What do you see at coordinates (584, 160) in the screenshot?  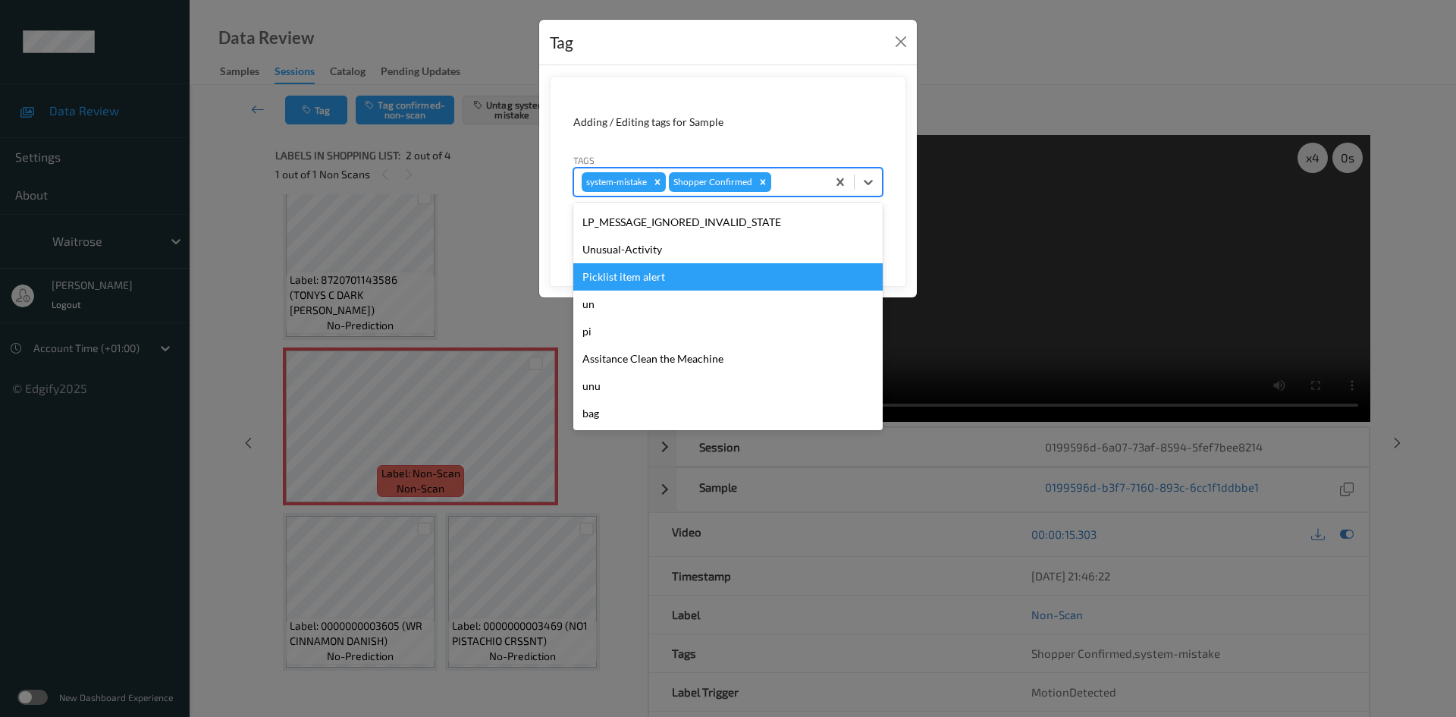 I see `label: Tags` at bounding box center [584, 160].